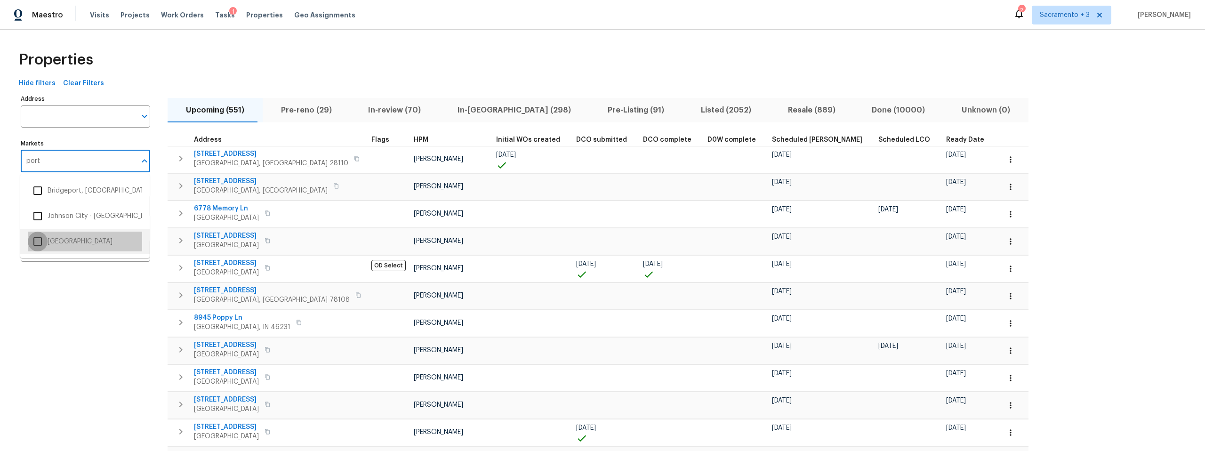  Describe the element at coordinates (986, 110) in the screenshot. I see `span: Unknown (0)` at that location.